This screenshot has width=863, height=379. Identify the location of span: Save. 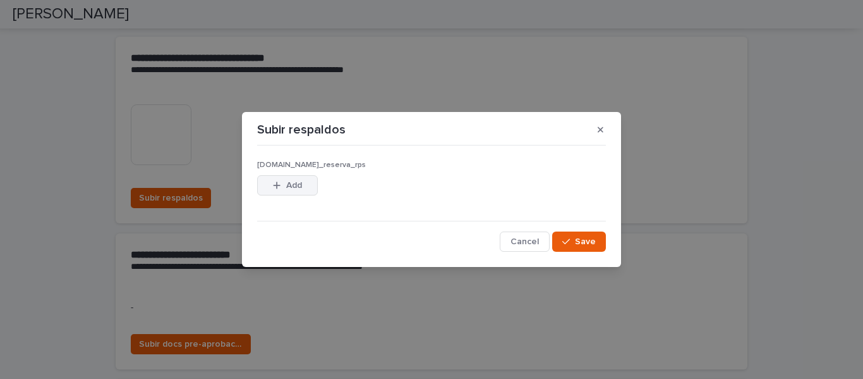
(585, 241).